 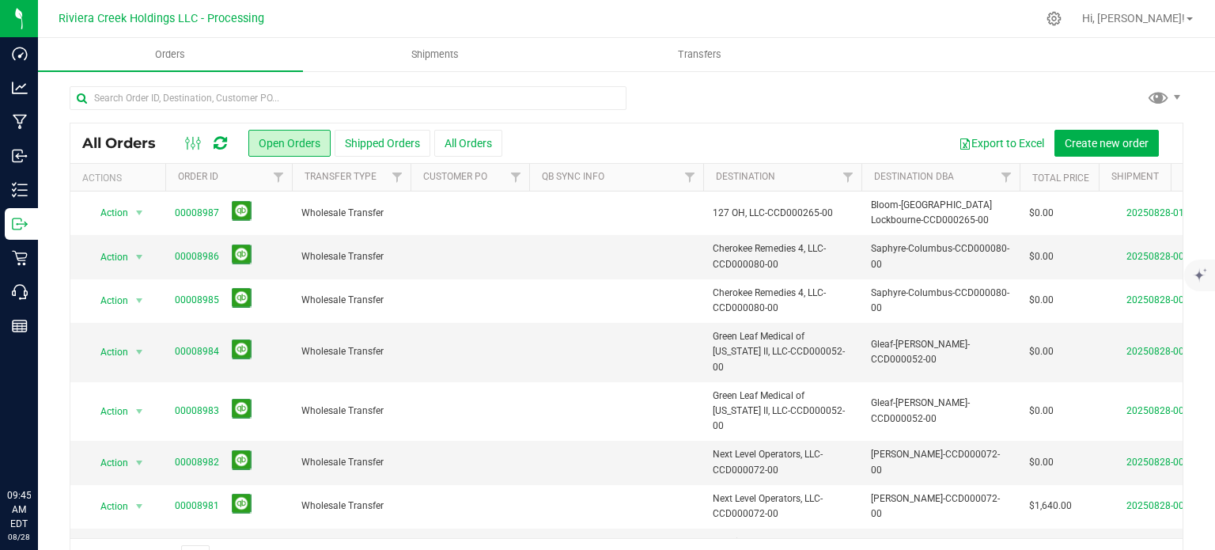 What do you see at coordinates (1158, 300) in the screenshot?
I see `a: 20250828-008` at bounding box center [1158, 300].